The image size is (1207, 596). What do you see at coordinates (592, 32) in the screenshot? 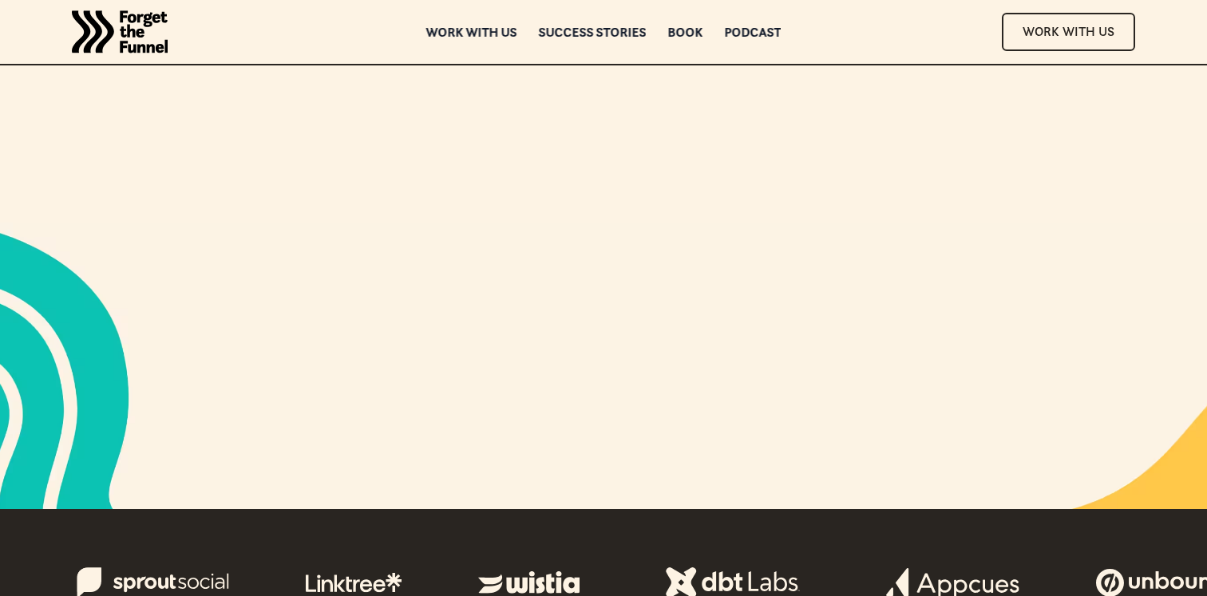
I see `div: Success Stories` at bounding box center [592, 32].